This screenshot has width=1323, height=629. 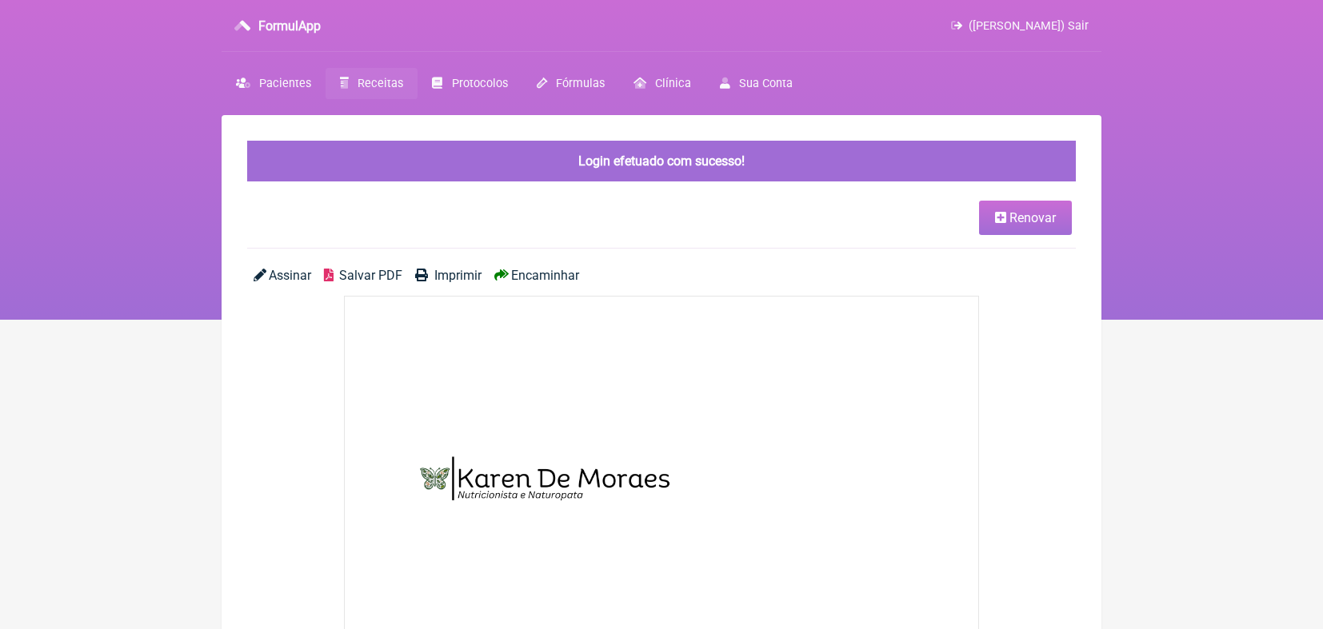 What do you see at coordinates (363, 275) in the screenshot?
I see `a: Salvar PDF` at bounding box center [363, 275].